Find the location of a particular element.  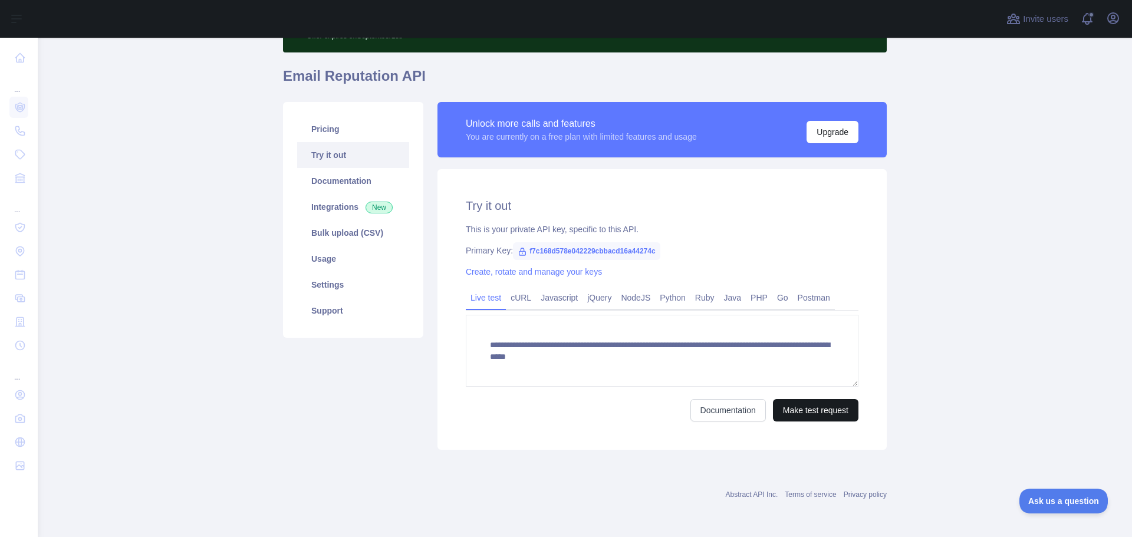

a: Go is located at coordinates (782, 298).